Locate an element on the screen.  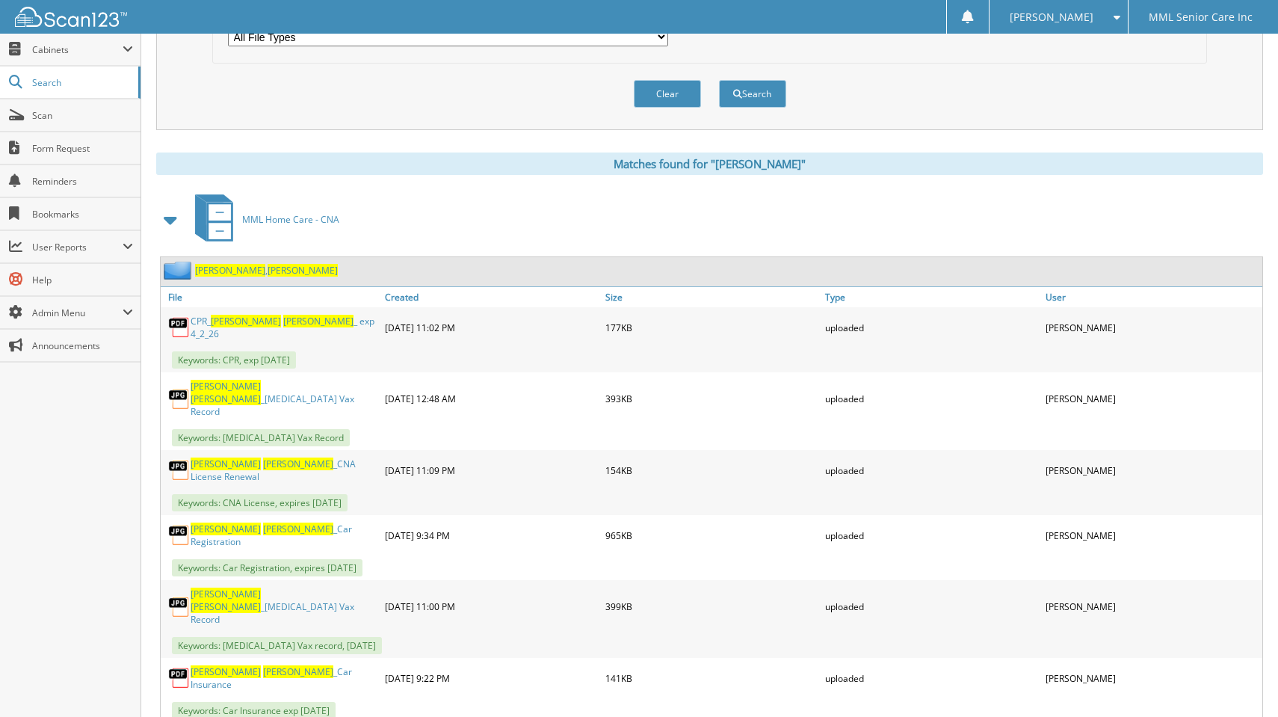
img: folder2.png is located at coordinates (179, 270).